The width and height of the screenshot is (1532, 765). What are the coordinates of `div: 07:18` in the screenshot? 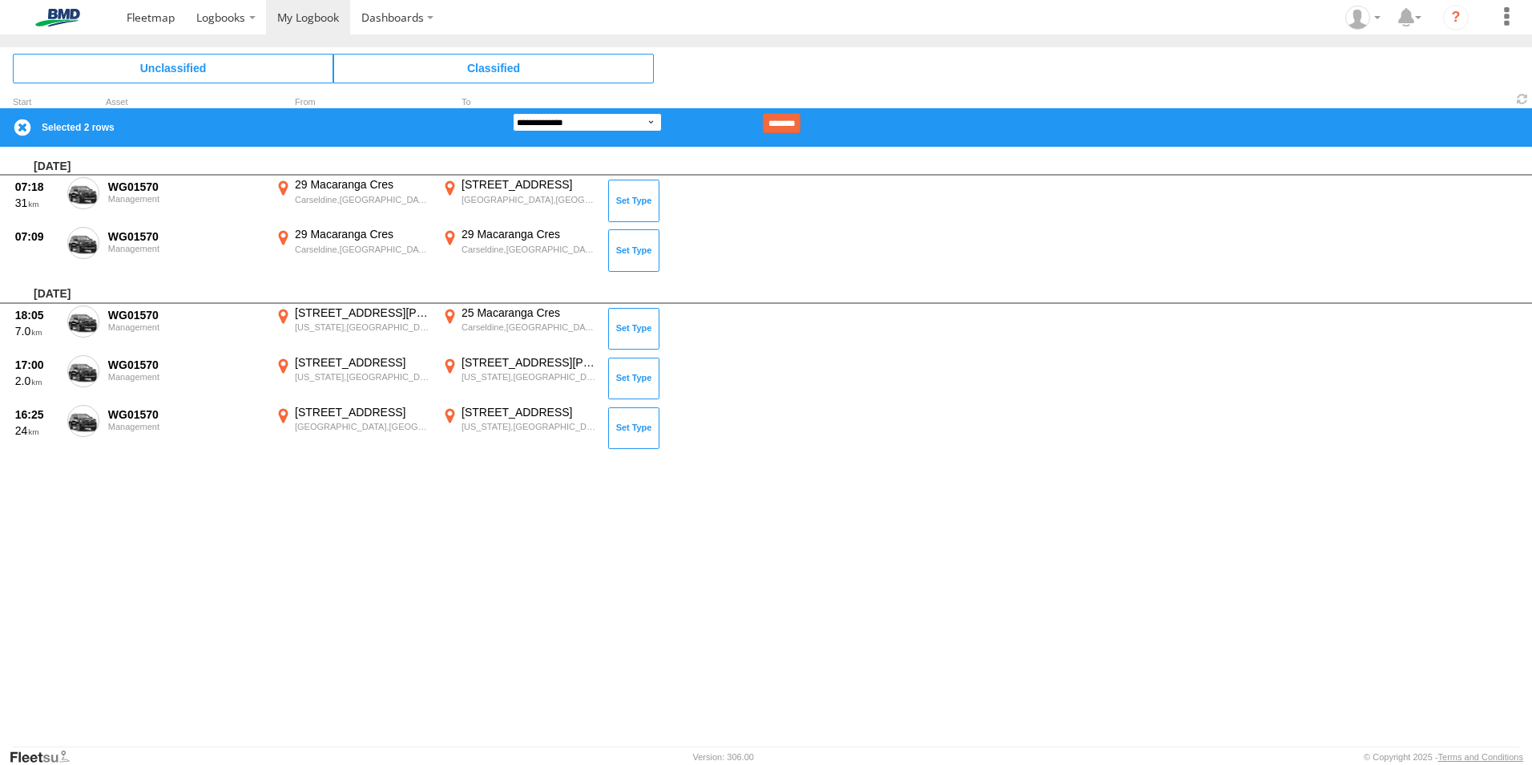 It's located at (37, 187).